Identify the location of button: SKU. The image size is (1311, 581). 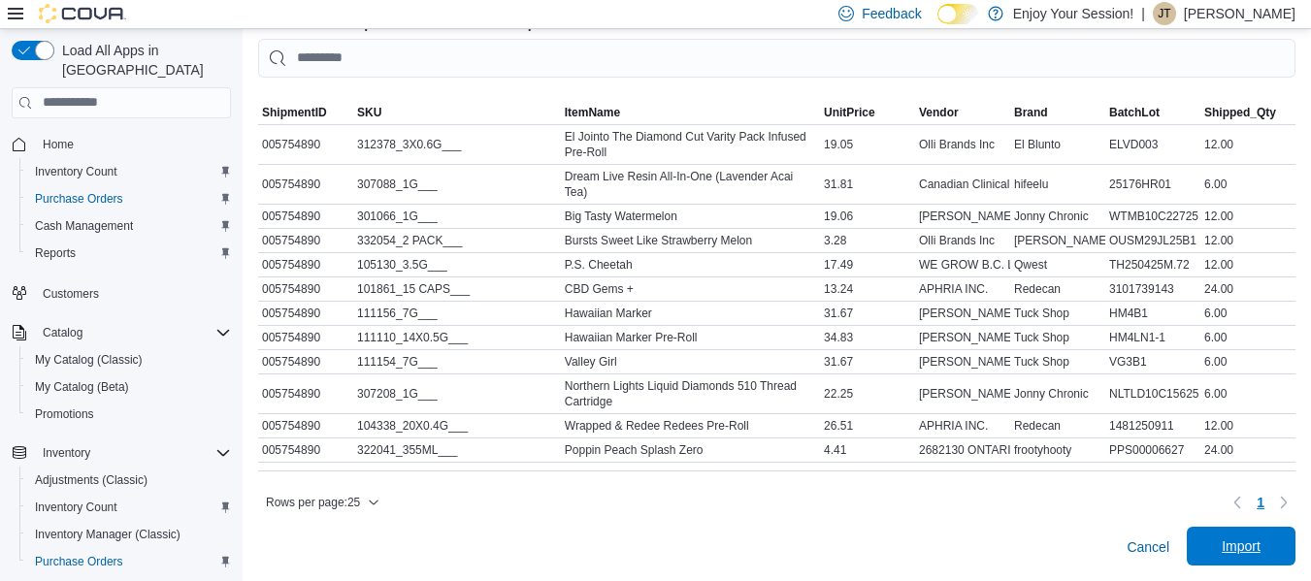
(457, 113).